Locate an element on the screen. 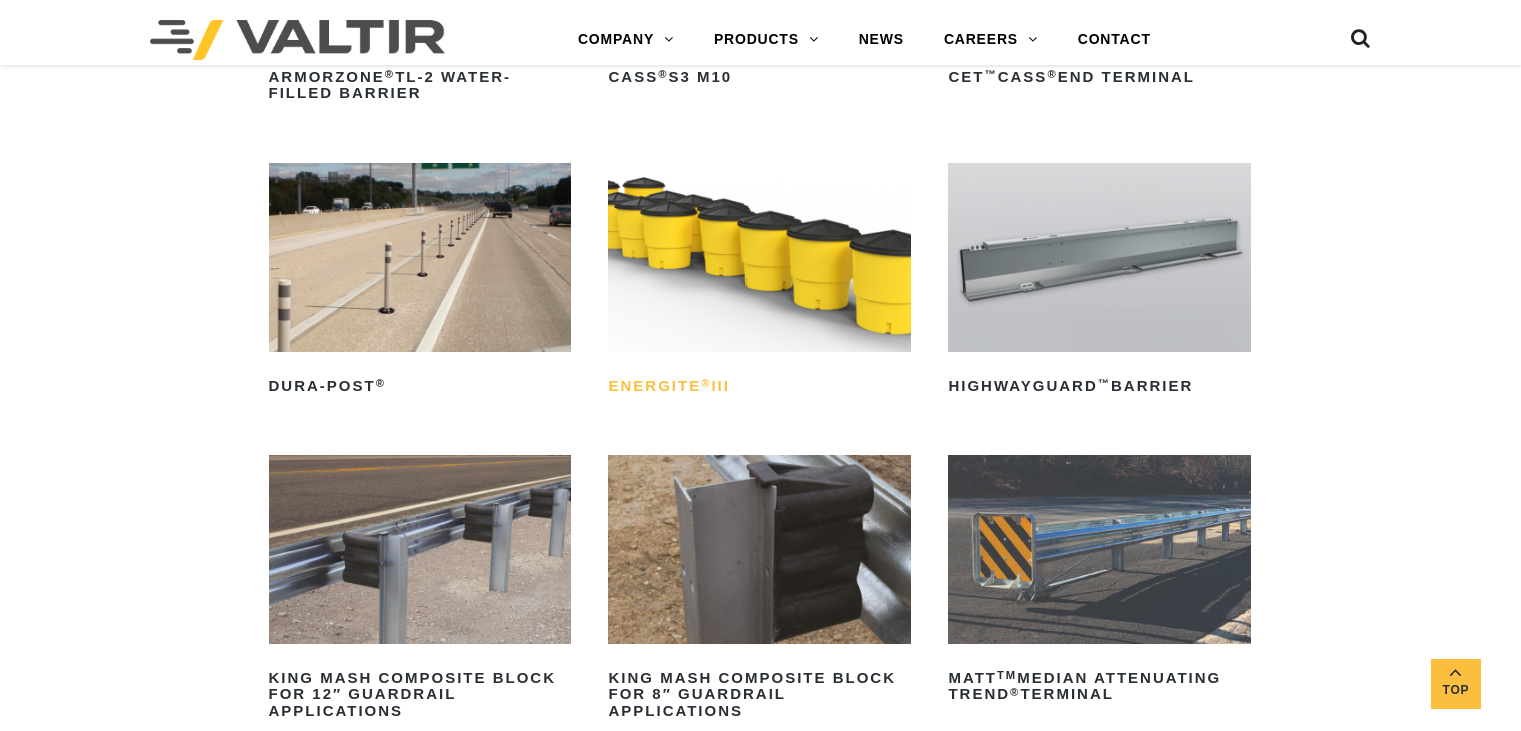 The image size is (1521, 731). h2: King MASH Composite Block for 8″ Guardrail Applications is located at coordinates (759, 694).